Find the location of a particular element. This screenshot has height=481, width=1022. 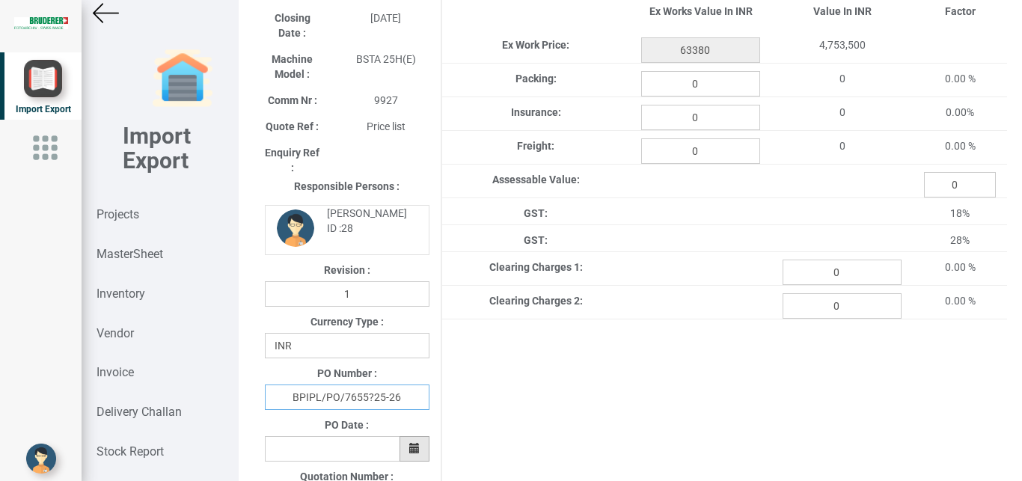

label: Clearing Charges 2: is located at coordinates (536, 301).